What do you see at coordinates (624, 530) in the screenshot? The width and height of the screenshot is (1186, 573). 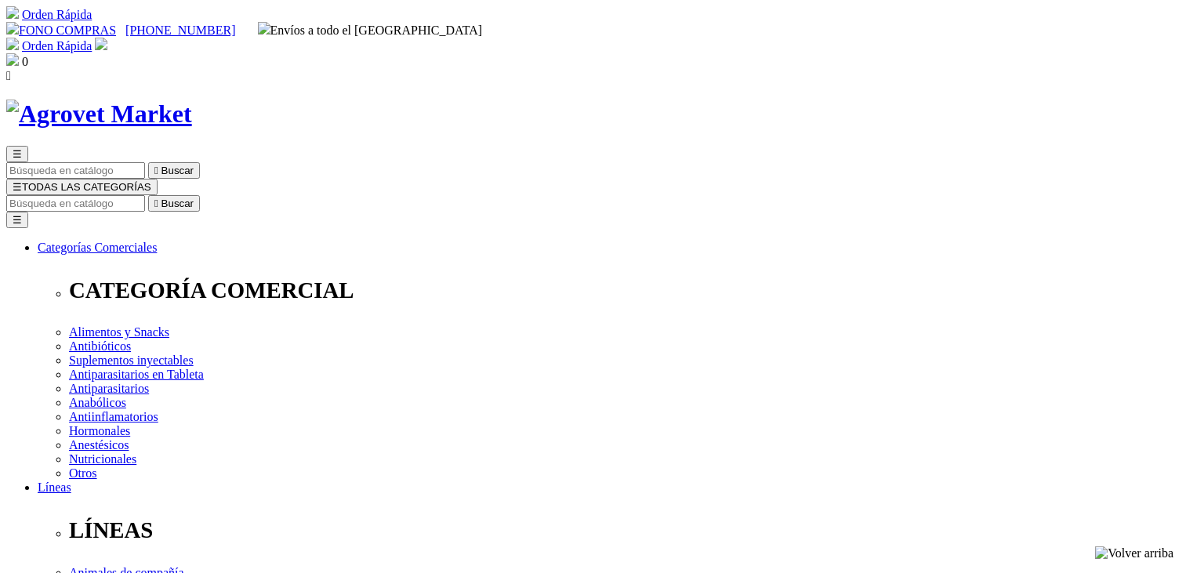 I see `p: LÍNEAS` at bounding box center [624, 530].